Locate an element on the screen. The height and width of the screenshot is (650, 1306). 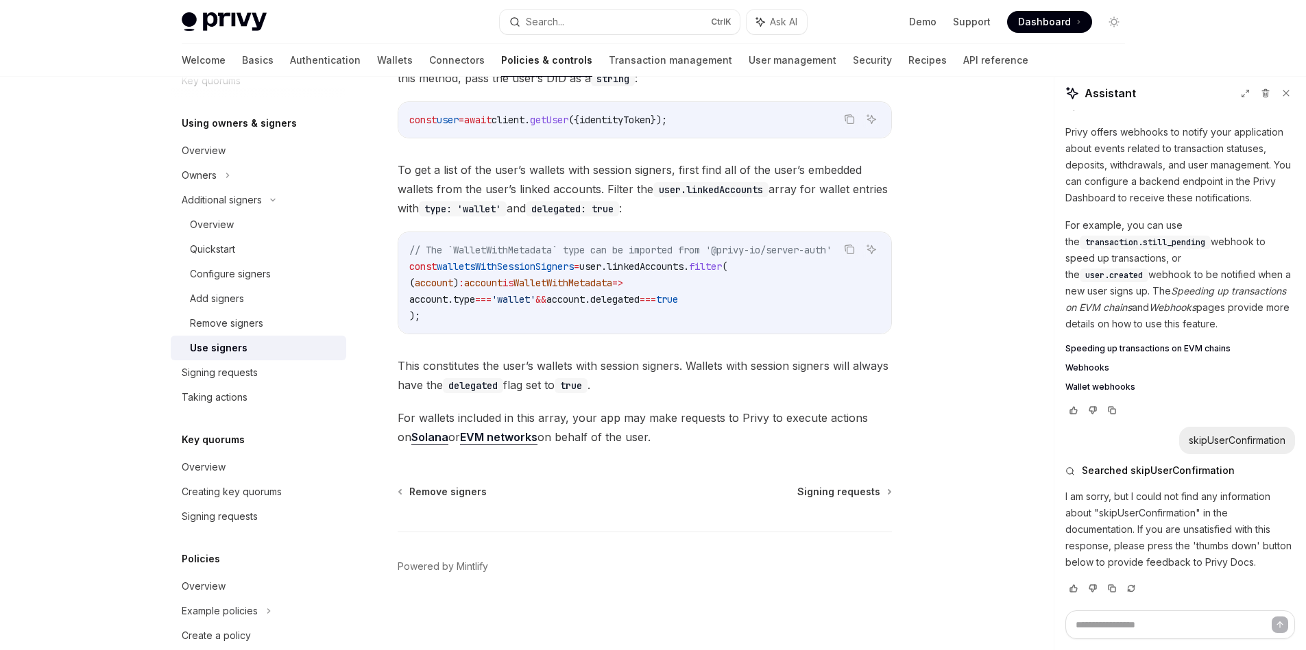
a: Add signers is located at coordinates (258, 299).